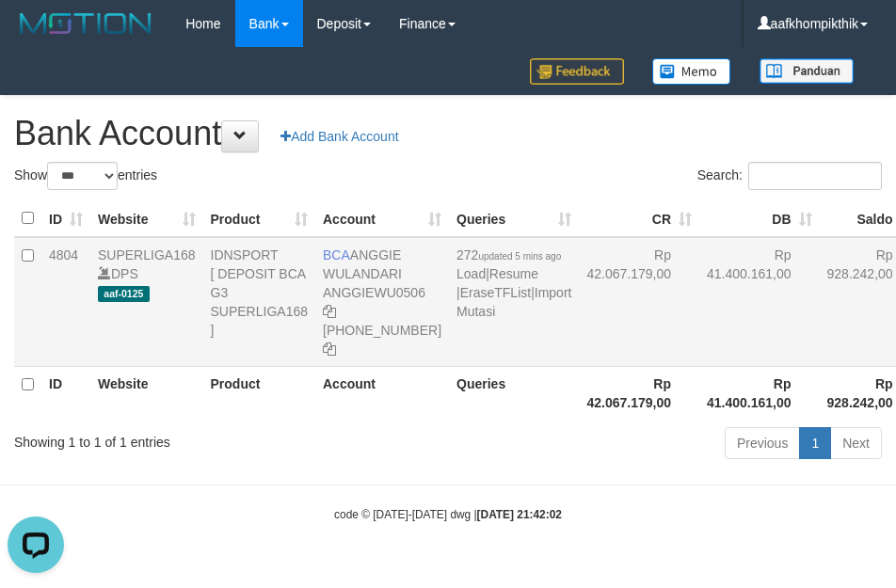  I want to click on th: Product: activate to sort column ascending, so click(260, 218).